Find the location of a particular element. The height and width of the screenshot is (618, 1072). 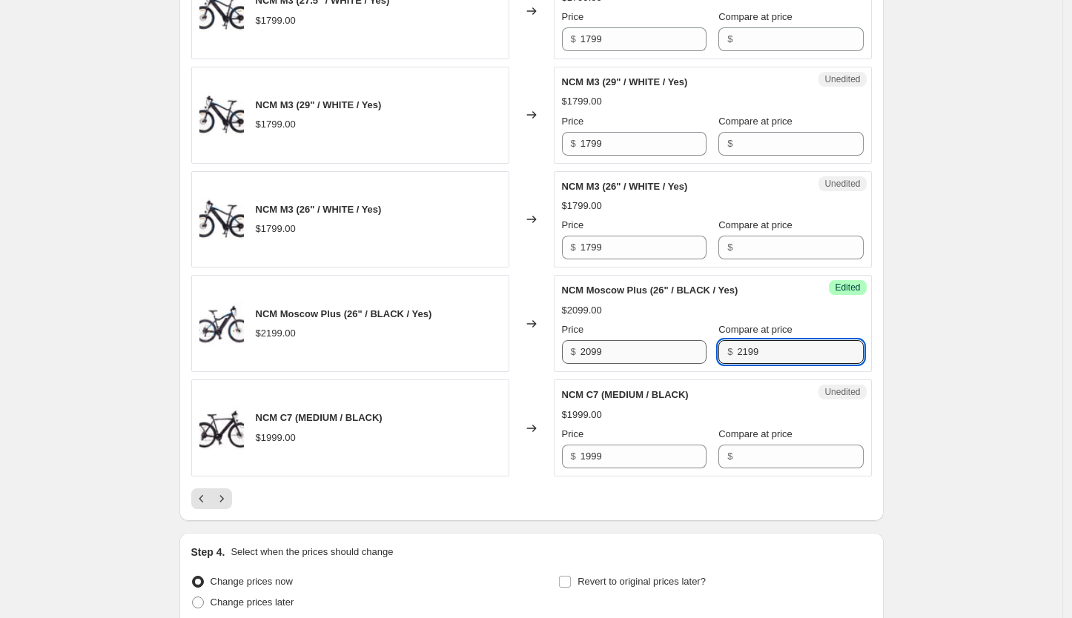

span: Change prices now is located at coordinates (251, 581).